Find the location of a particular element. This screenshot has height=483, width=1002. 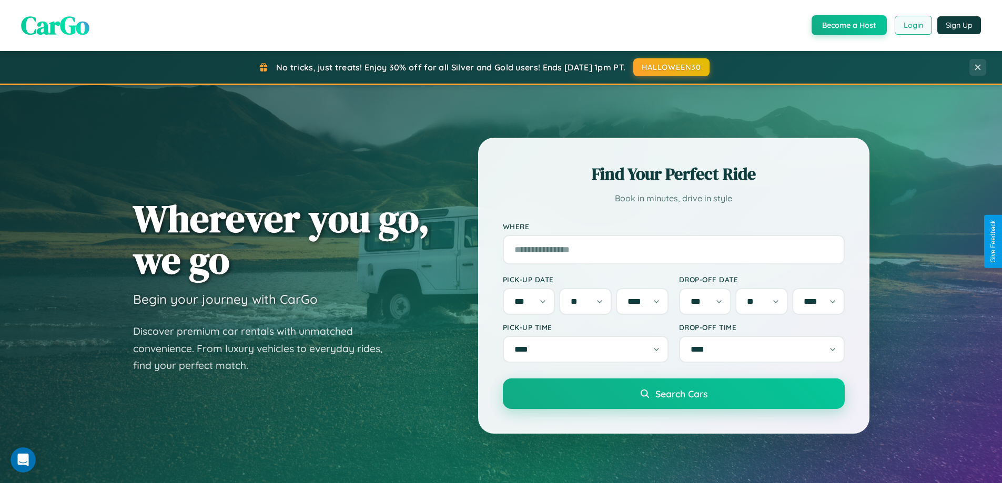

button: Search Cars is located at coordinates (674, 394).